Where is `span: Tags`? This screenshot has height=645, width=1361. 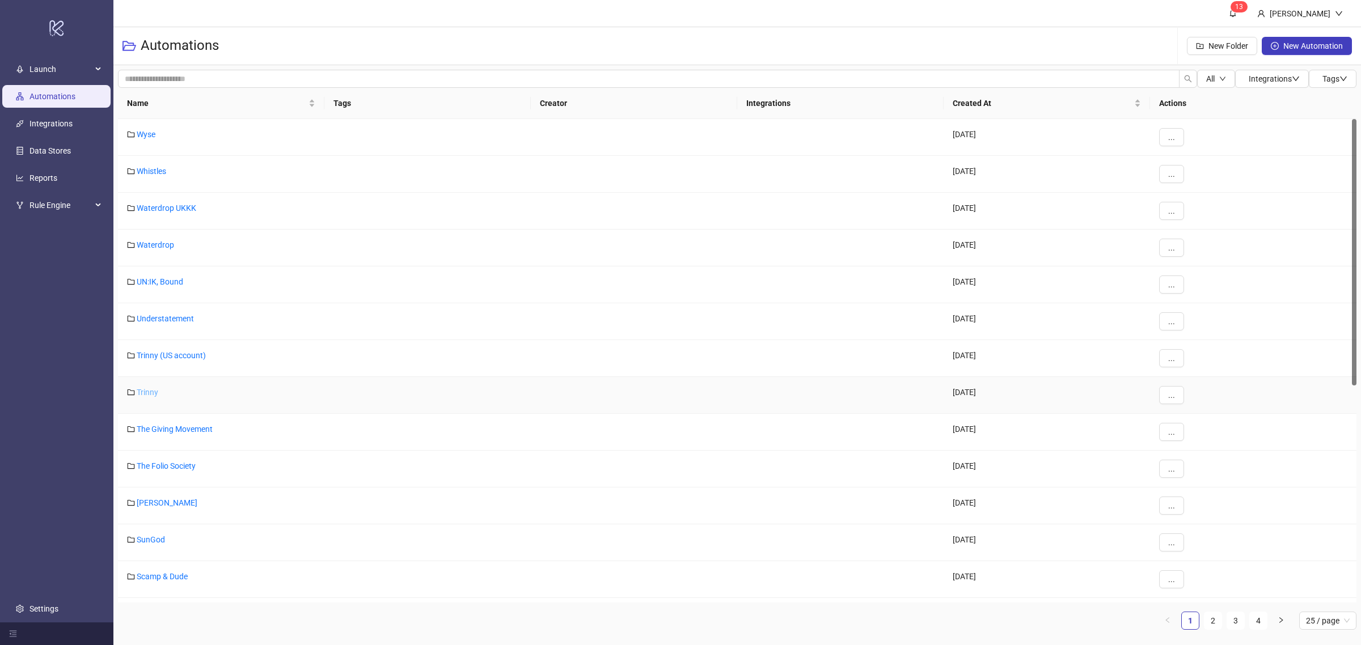 span: Tags is located at coordinates (1335, 79).